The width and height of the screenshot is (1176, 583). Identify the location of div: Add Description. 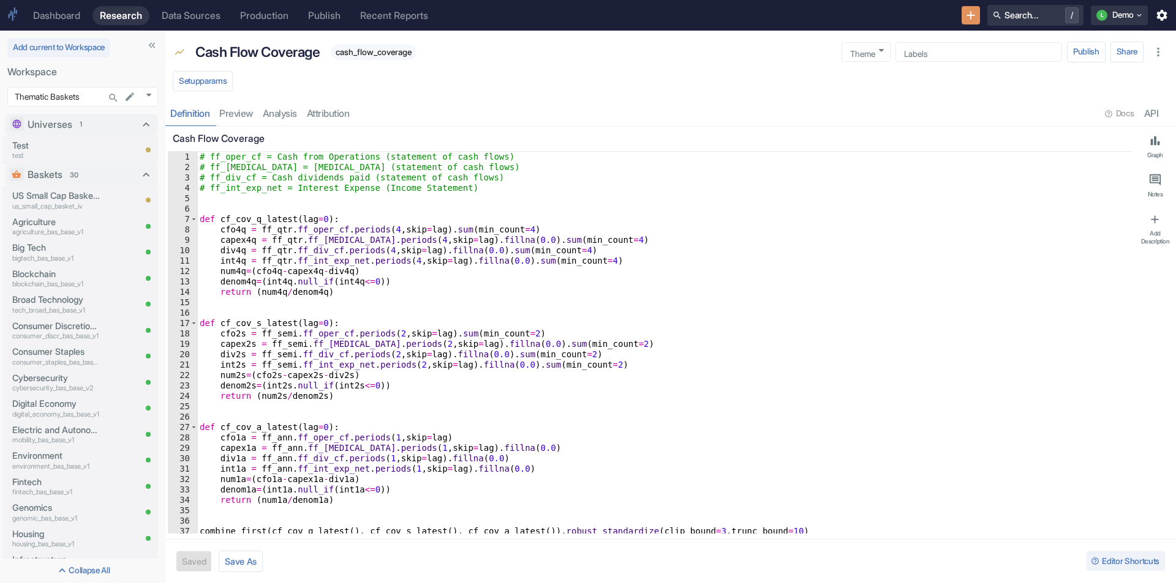
(1155, 237).